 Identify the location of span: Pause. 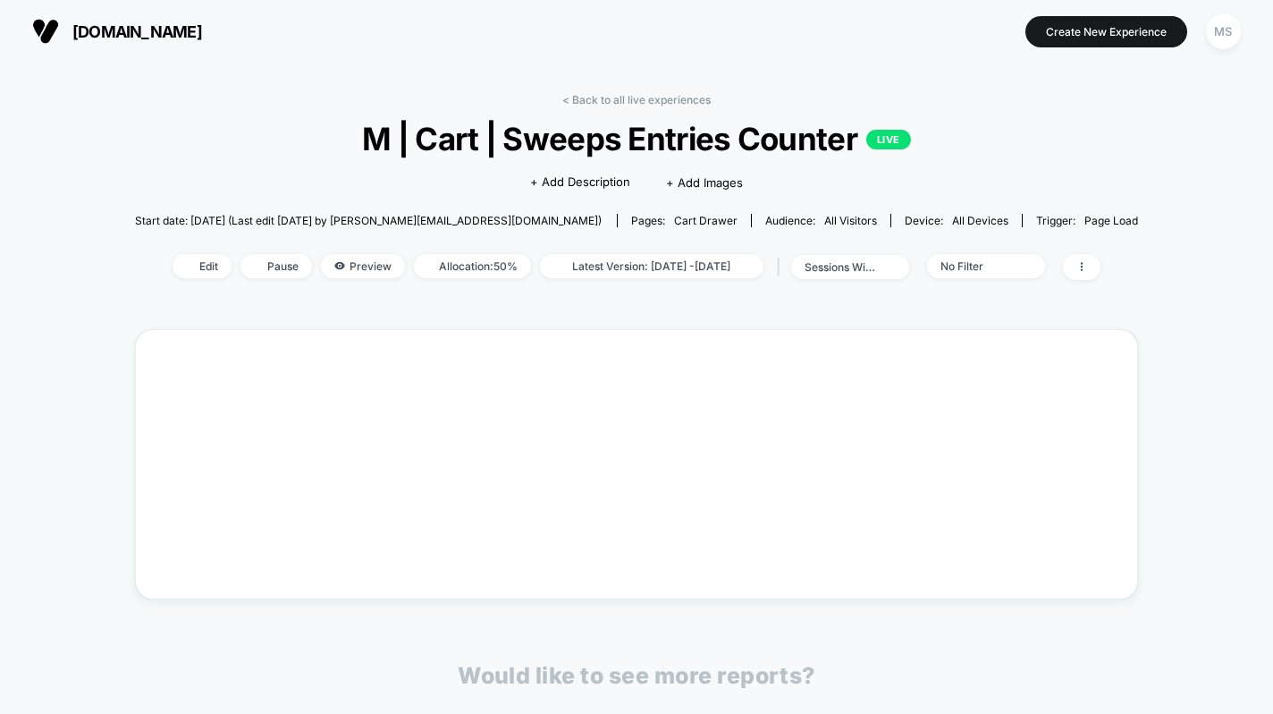
(276, 266).